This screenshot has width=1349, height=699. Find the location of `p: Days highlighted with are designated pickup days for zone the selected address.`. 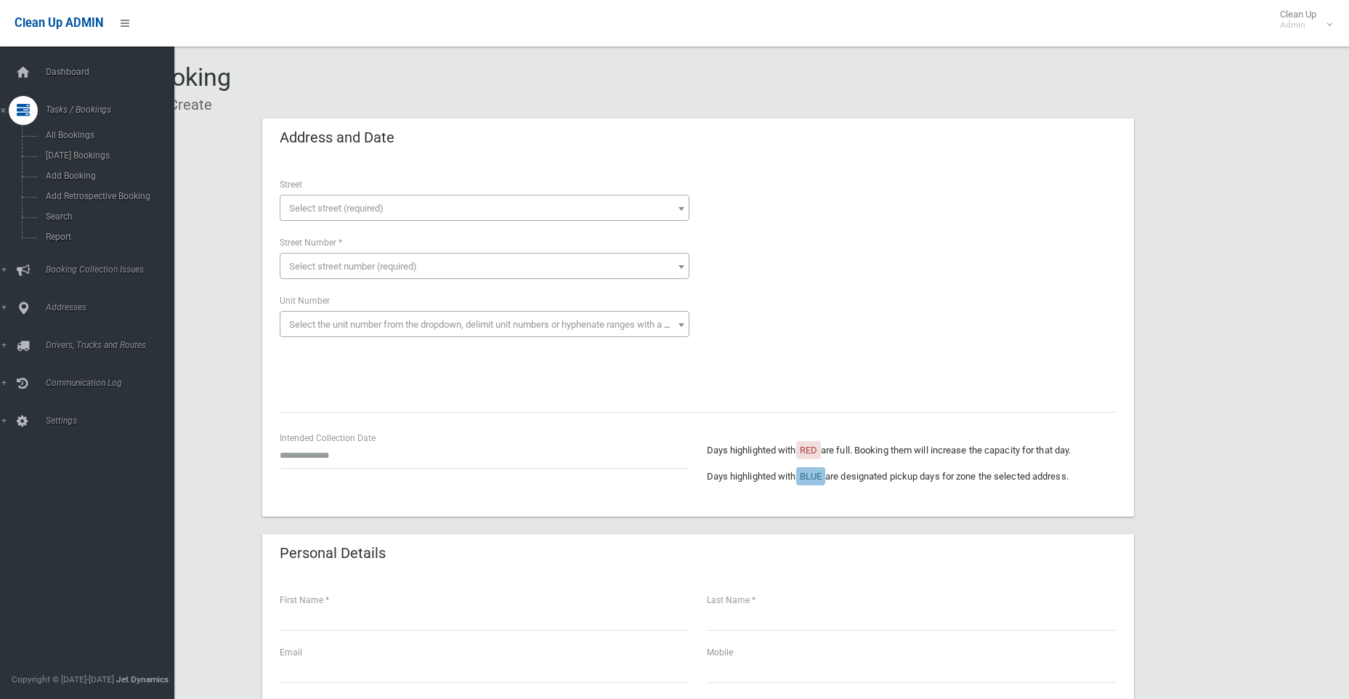

p: Days highlighted with are designated pickup days for zone the selected address. is located at coordinates (912, 477).